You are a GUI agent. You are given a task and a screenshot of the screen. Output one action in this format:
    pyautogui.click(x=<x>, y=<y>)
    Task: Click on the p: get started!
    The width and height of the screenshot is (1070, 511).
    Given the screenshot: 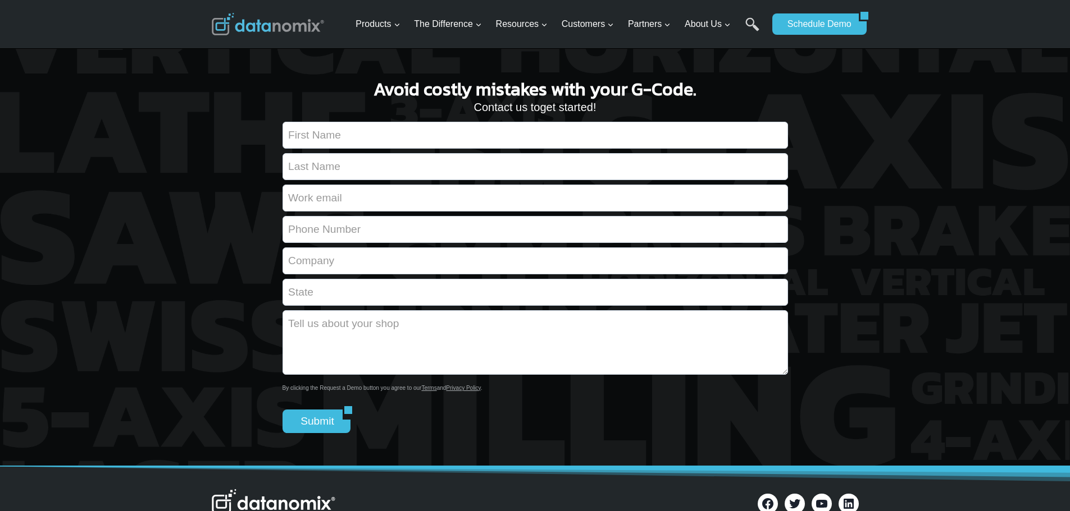 What is the action you would take?
    pyautogui.click(x=535, y=107)
    